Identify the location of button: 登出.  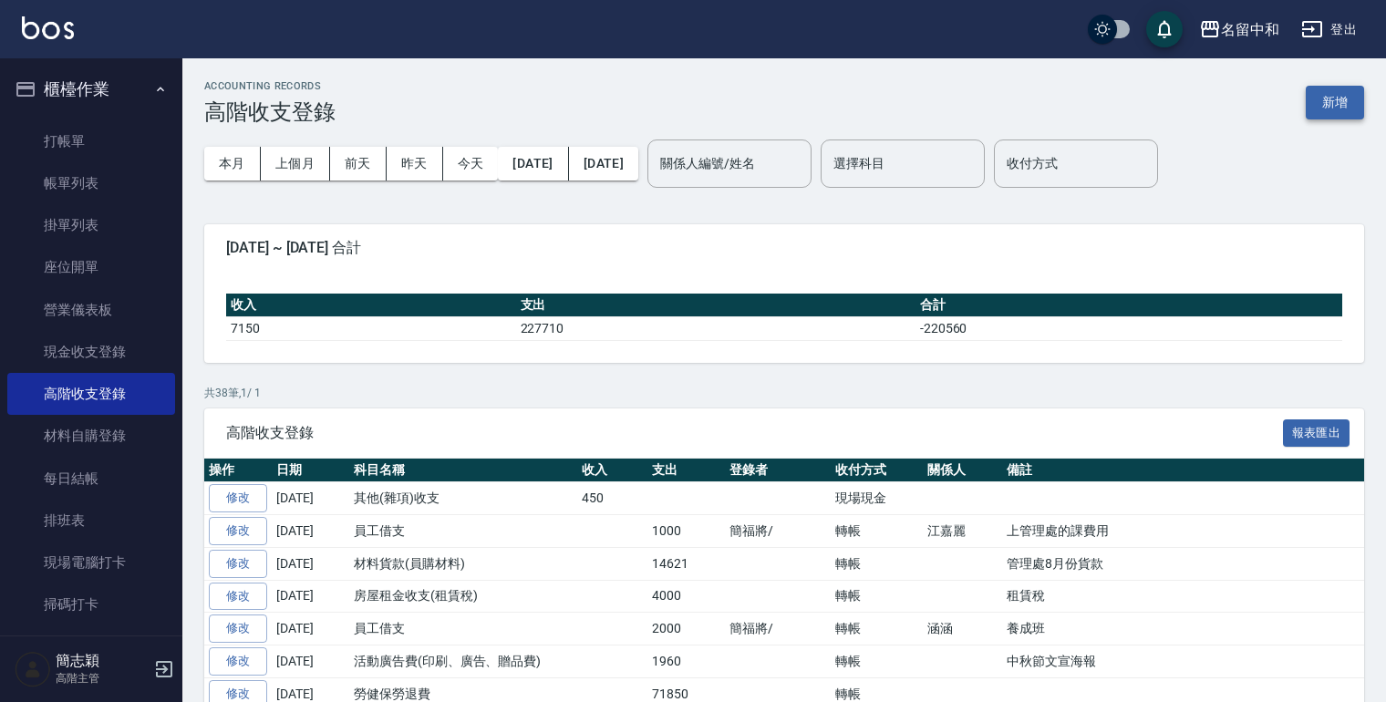
(1329, 29).